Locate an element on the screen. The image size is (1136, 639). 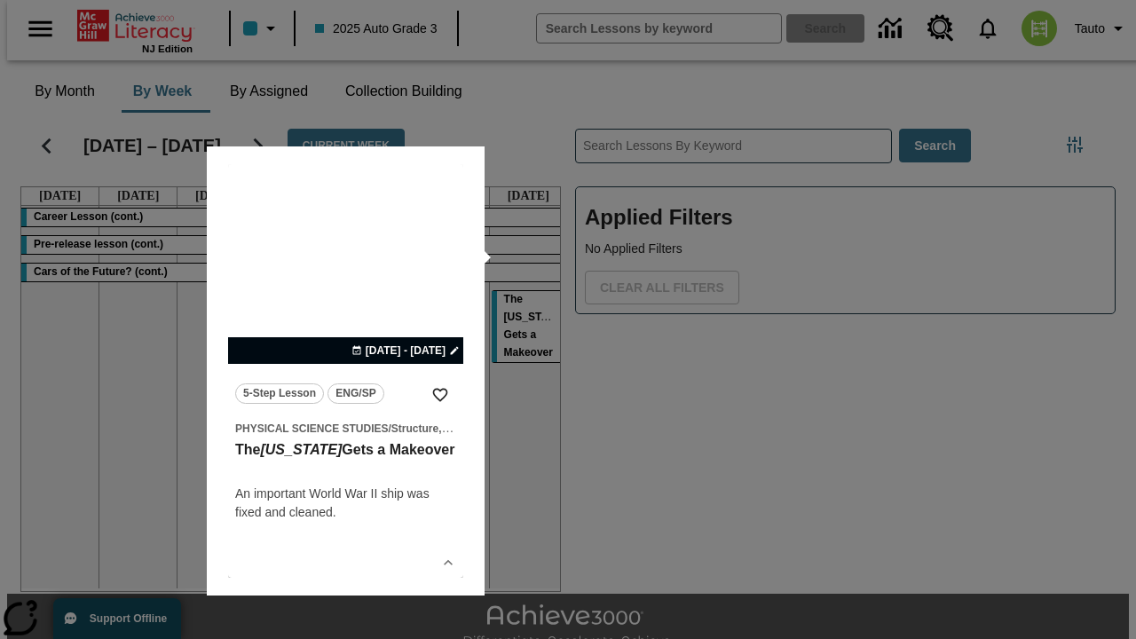
span: 5-Step Lesson is located at coordinates (280, 393).